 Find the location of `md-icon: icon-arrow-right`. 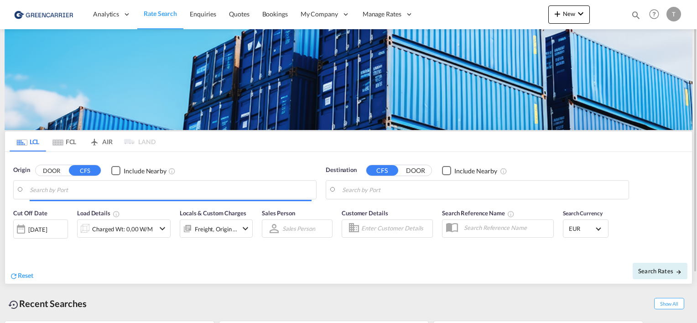

md-icon: icon-arrow-right is located at coordinates (679, 272).